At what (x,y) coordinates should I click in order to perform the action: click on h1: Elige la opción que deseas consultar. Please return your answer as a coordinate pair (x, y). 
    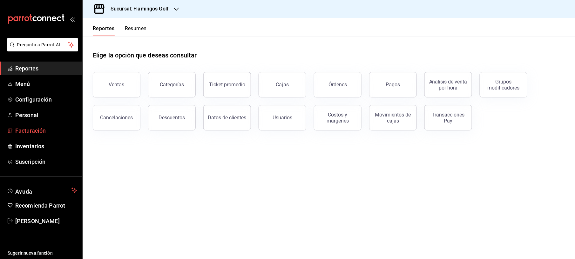
    Looking at the image, I should click on (145, 55).